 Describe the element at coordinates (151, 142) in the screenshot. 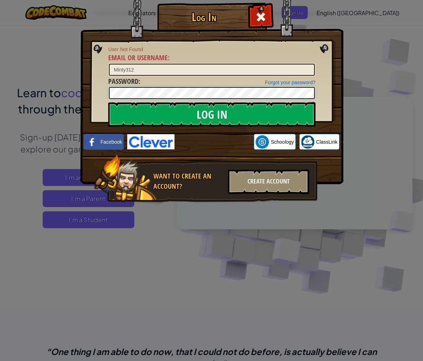

I see `img: clever-logo-blue.png` at that location.